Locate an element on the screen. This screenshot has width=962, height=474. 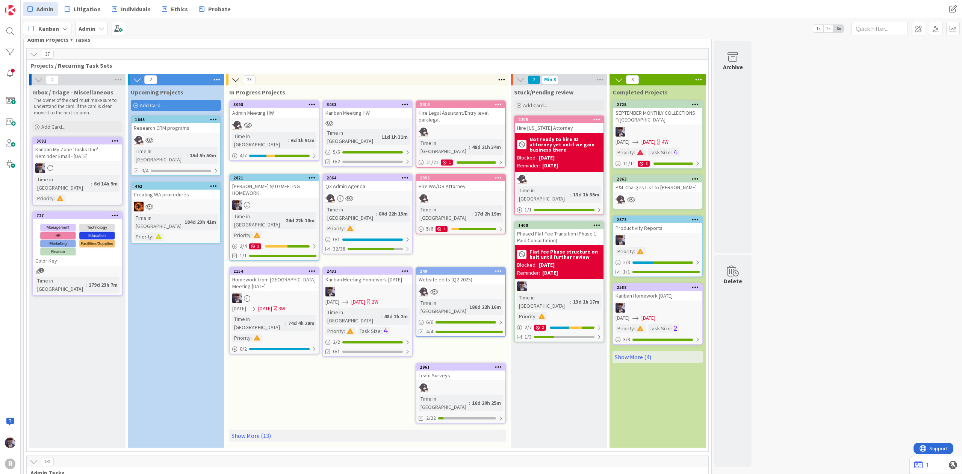
div: 2863 is located at coordinates (658, 179).